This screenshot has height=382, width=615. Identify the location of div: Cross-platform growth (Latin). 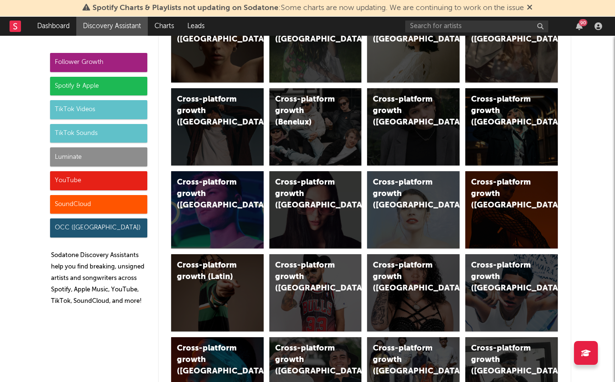
(209, 271).